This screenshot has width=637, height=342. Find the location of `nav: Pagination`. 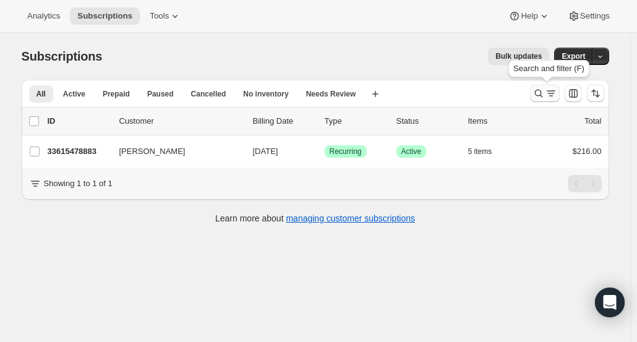

nav: Pagination is located at coordinates (584, 184).